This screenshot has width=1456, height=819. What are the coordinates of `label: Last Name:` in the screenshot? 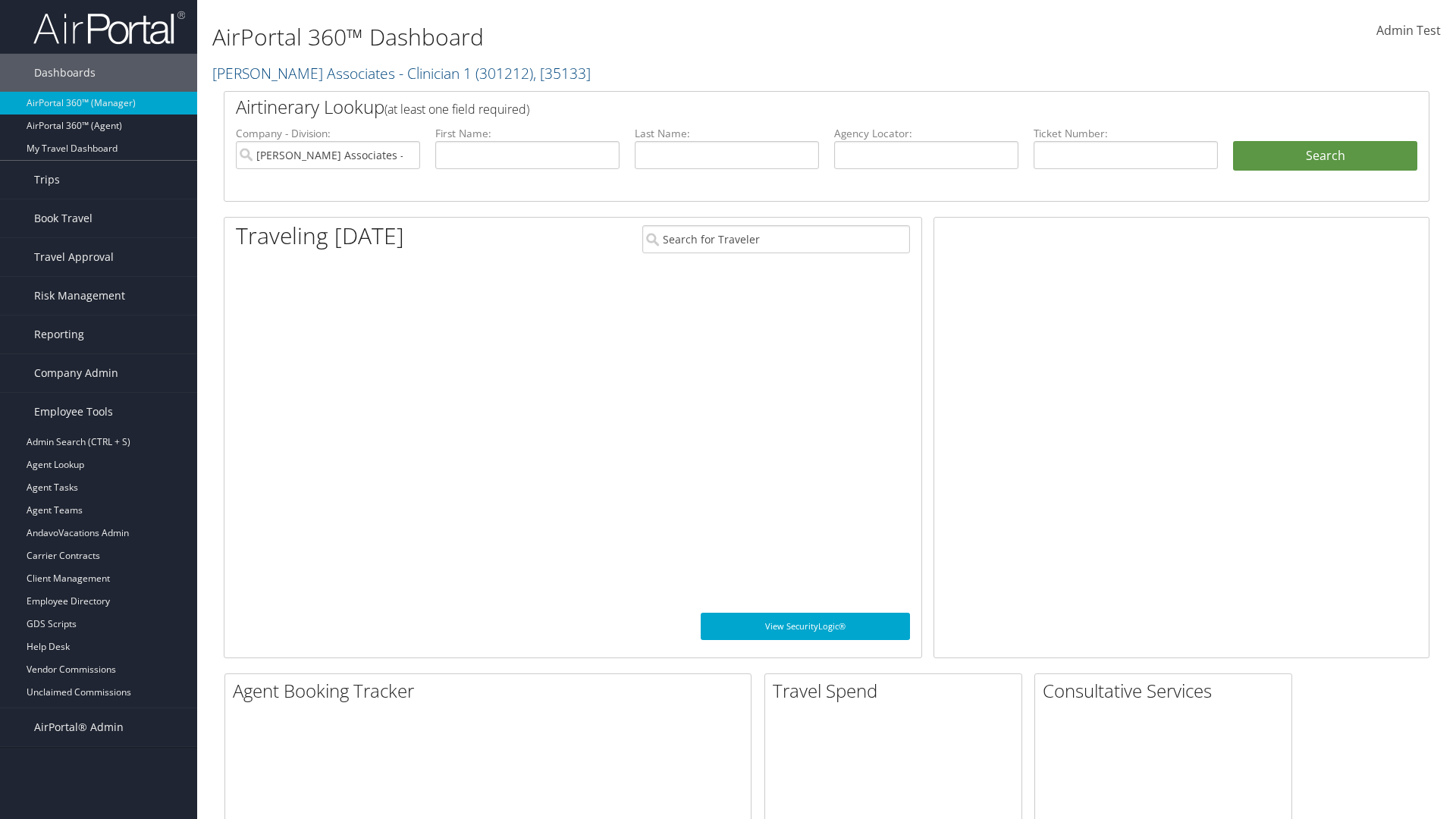 It's located at (727, 133).